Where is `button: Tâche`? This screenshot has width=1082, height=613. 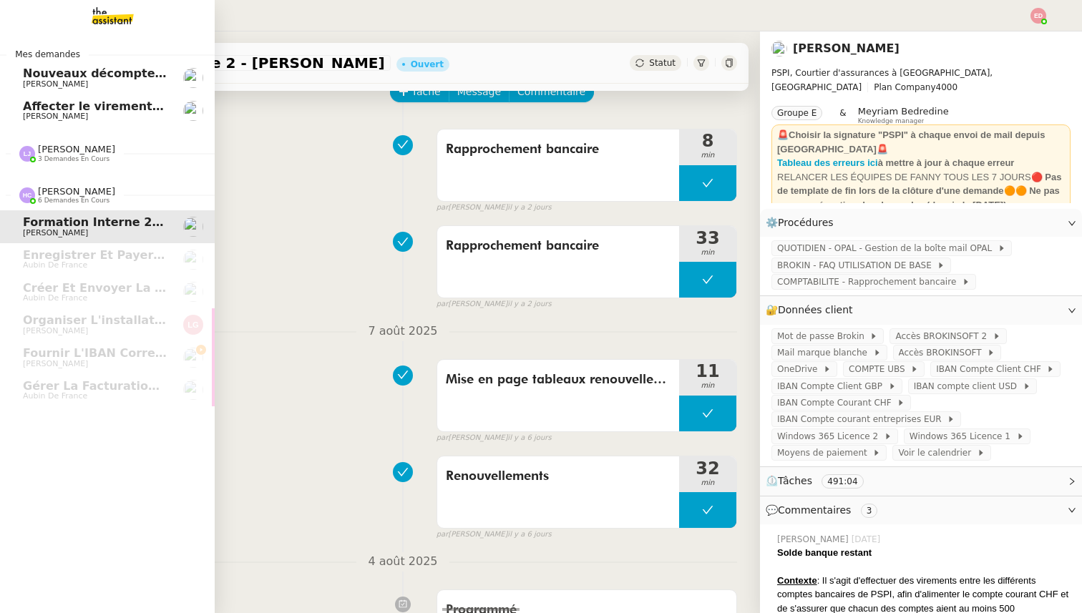
button: Tâche is located at coordinates (419, 92).